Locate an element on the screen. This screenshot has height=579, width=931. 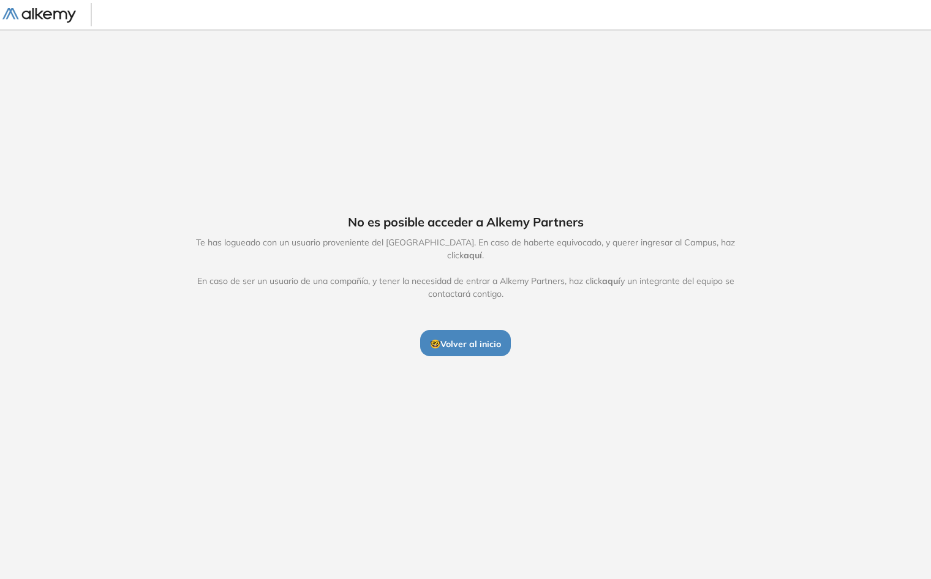
img: Logo is located at coordinates (39, 15).